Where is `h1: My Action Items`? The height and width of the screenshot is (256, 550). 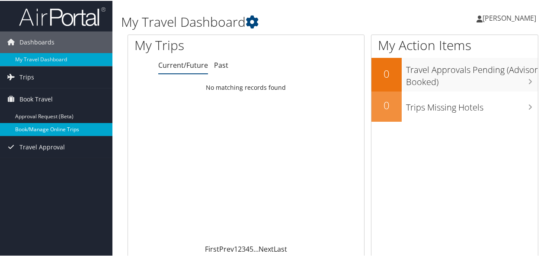 h1: My Action Items is located at coordinates (454, 45).